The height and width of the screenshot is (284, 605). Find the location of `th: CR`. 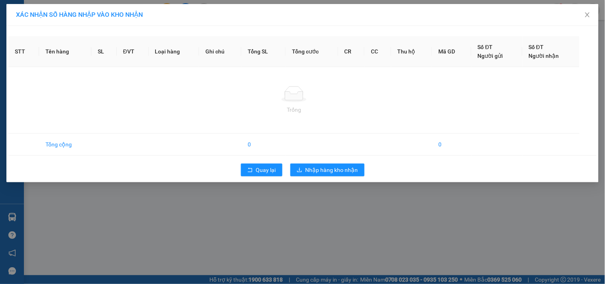

th: CR is located at coordinates (352, 51).